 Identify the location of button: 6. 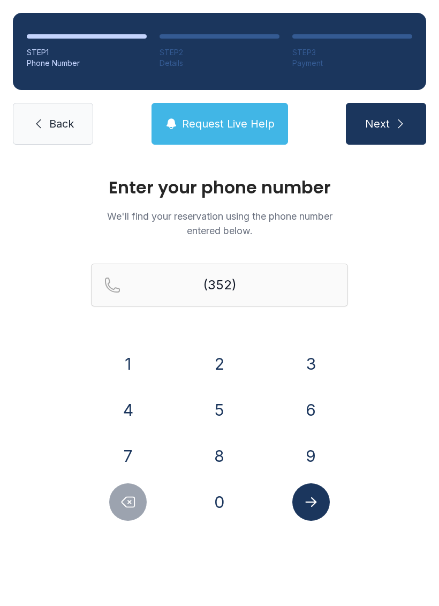
(311, 410).